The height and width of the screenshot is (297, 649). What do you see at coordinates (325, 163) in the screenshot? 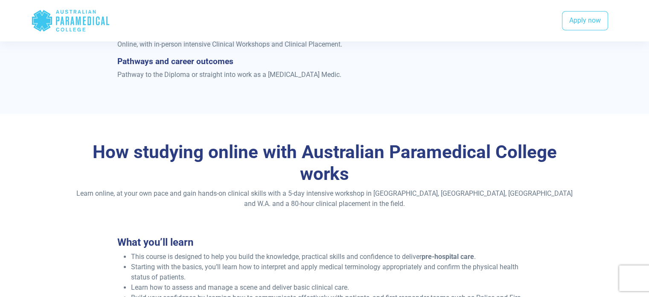
I see `h3: How studying online with Australian Paramedical College works` at bounding box center [325, 163].